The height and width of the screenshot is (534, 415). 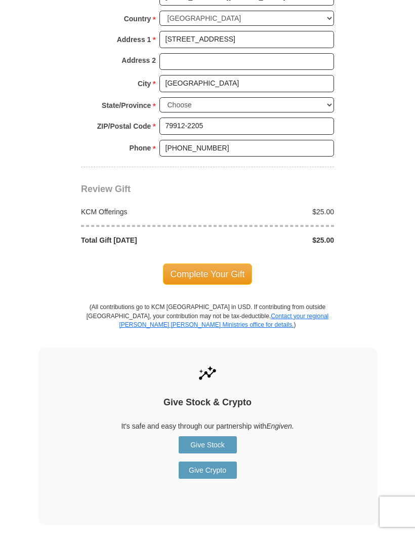 What do you see at coordinates (138, 19) in the screenshot?
I see `strong: Country` at bounding box center [138, 19].